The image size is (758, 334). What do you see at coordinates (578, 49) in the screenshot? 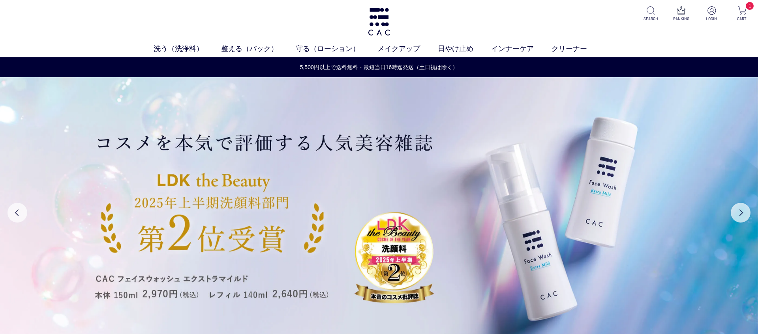
I see `a: クリーナー` at bounding box center [578, 49].